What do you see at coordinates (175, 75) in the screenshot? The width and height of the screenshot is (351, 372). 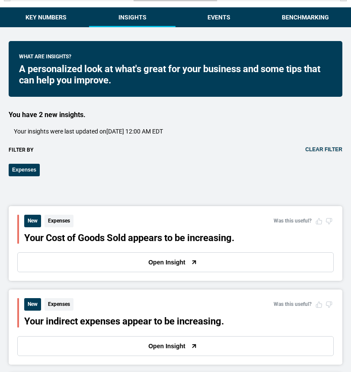 I see `div: A personalized look at what's great for your business and some tips that can help you improve.` at bounding box center [175, 75].